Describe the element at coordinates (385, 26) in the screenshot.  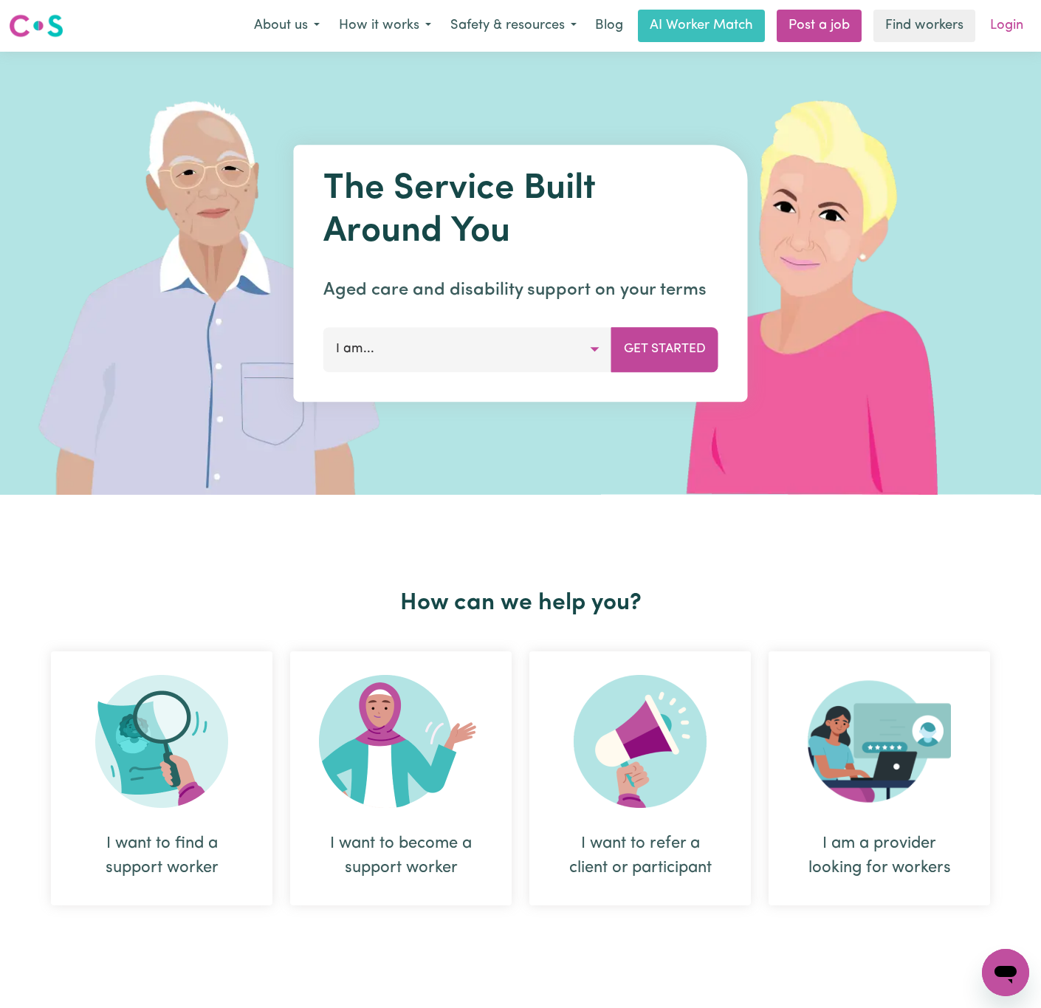
I see `button: How it works` at that location.